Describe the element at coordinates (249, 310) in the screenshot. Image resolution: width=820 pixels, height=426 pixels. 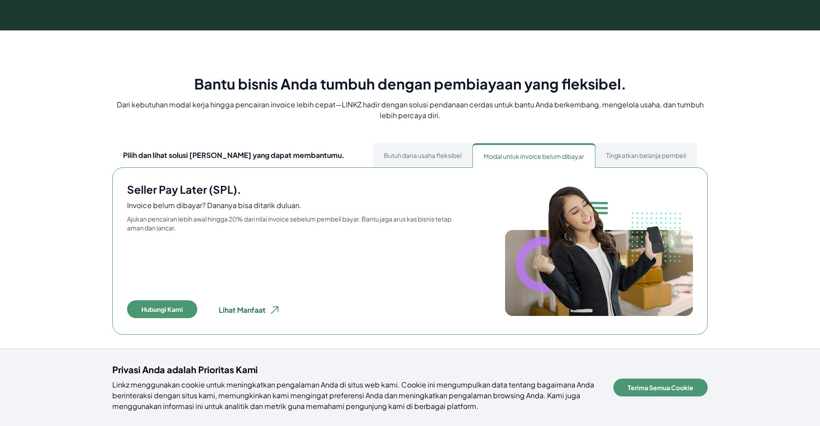
I see `a: Lihat Manfaat` at that location.